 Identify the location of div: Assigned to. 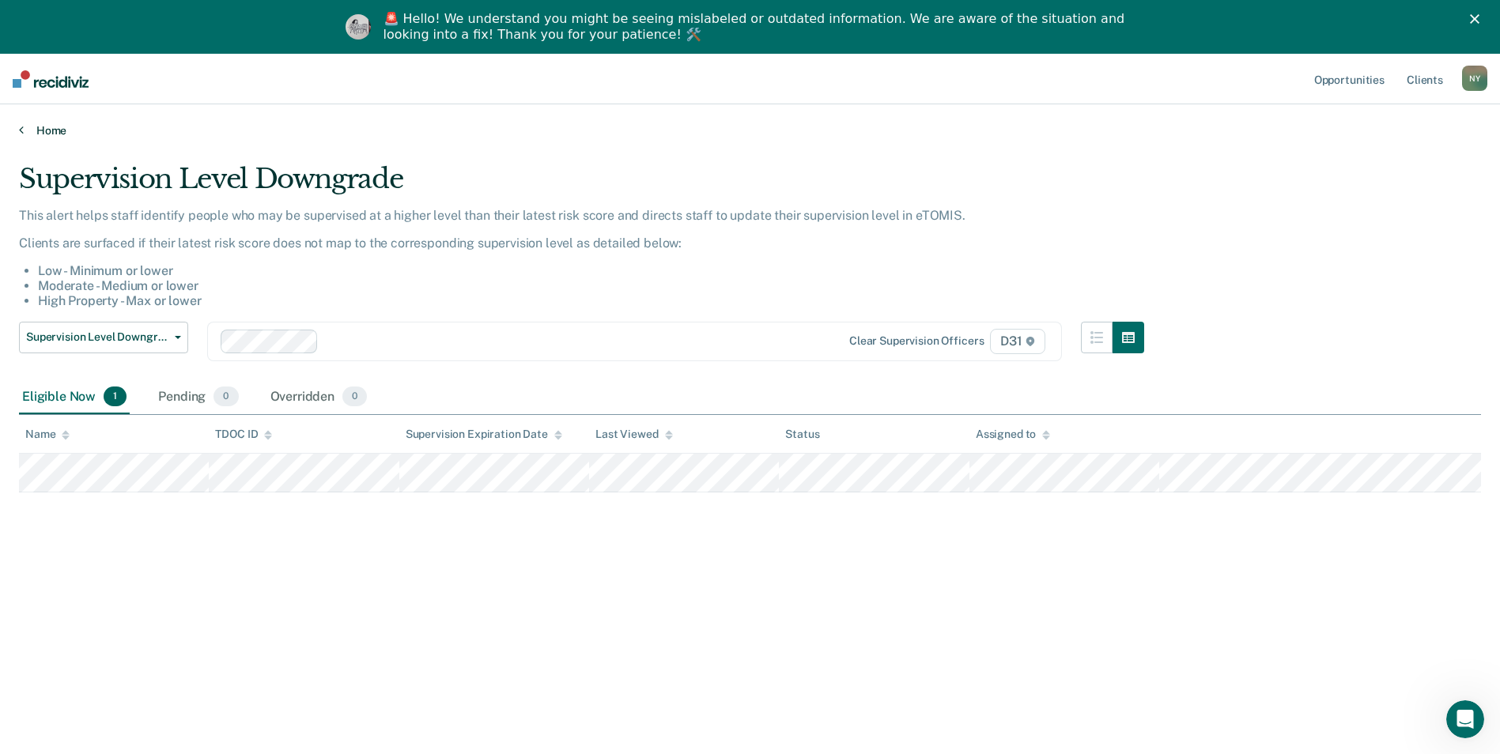
(1013, 434).